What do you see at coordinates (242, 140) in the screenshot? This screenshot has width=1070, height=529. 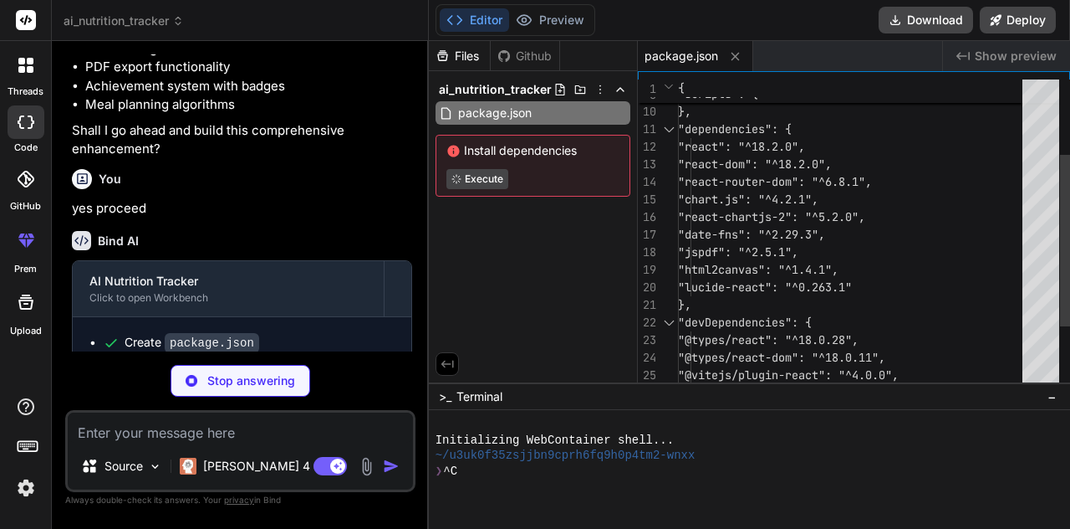 I see `p: Shall I go ahead and build this comprehensive enhancement?` at bounding box center [242, 140].